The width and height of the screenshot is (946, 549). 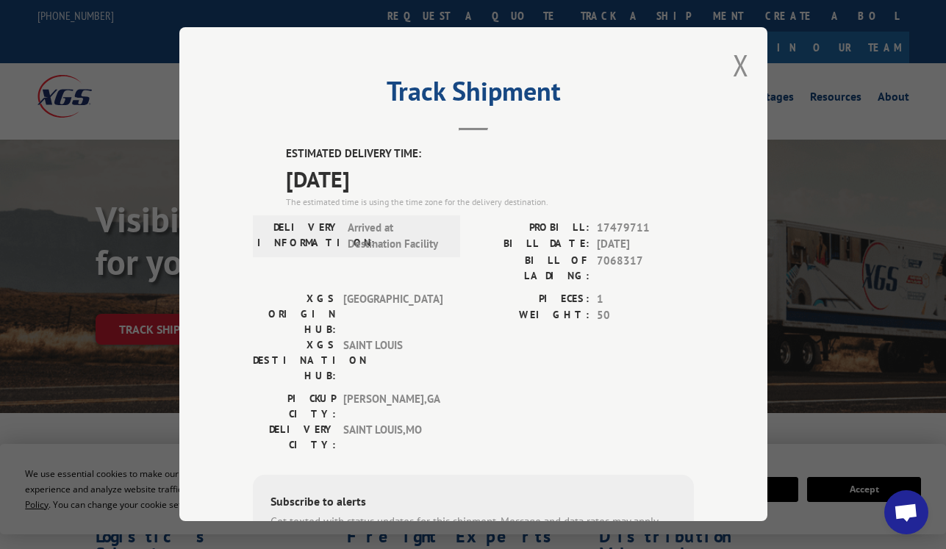 I want to click on h2: Track Shipment, so click(x=473, y=95).